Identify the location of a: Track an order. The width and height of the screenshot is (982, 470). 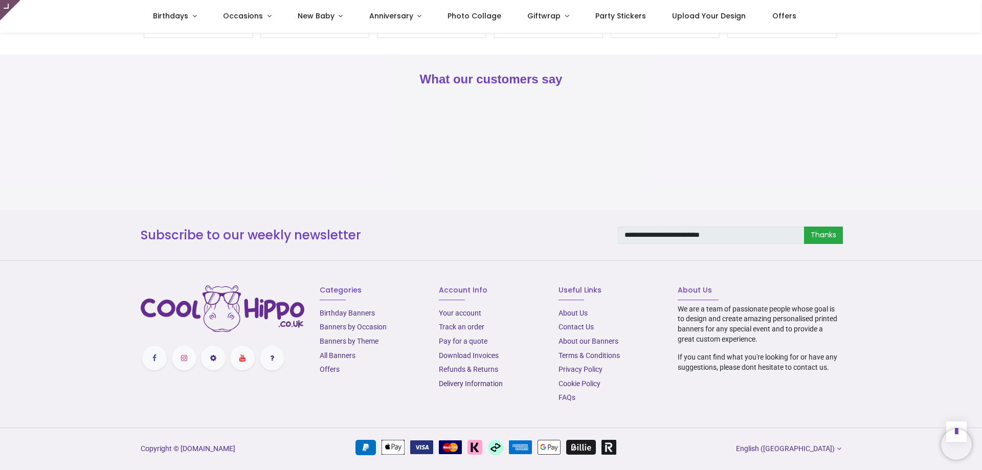
(461, 327).